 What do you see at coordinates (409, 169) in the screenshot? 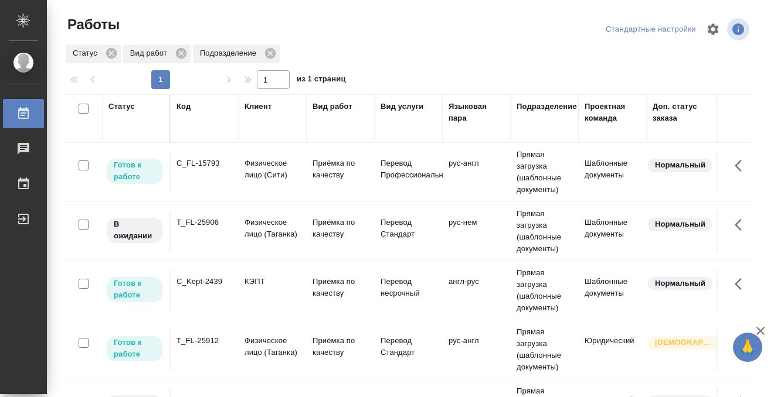
I see `p: Перевод Профессиональный` at bounding box center [409, 169].